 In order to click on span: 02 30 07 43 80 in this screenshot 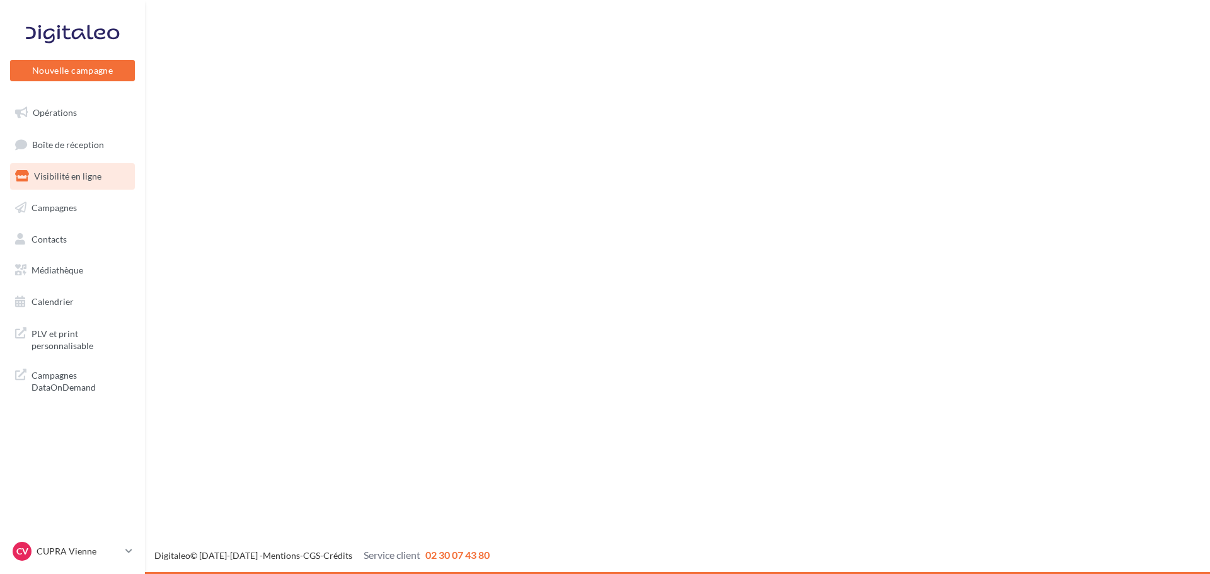, I will do `click(457, 555)`.